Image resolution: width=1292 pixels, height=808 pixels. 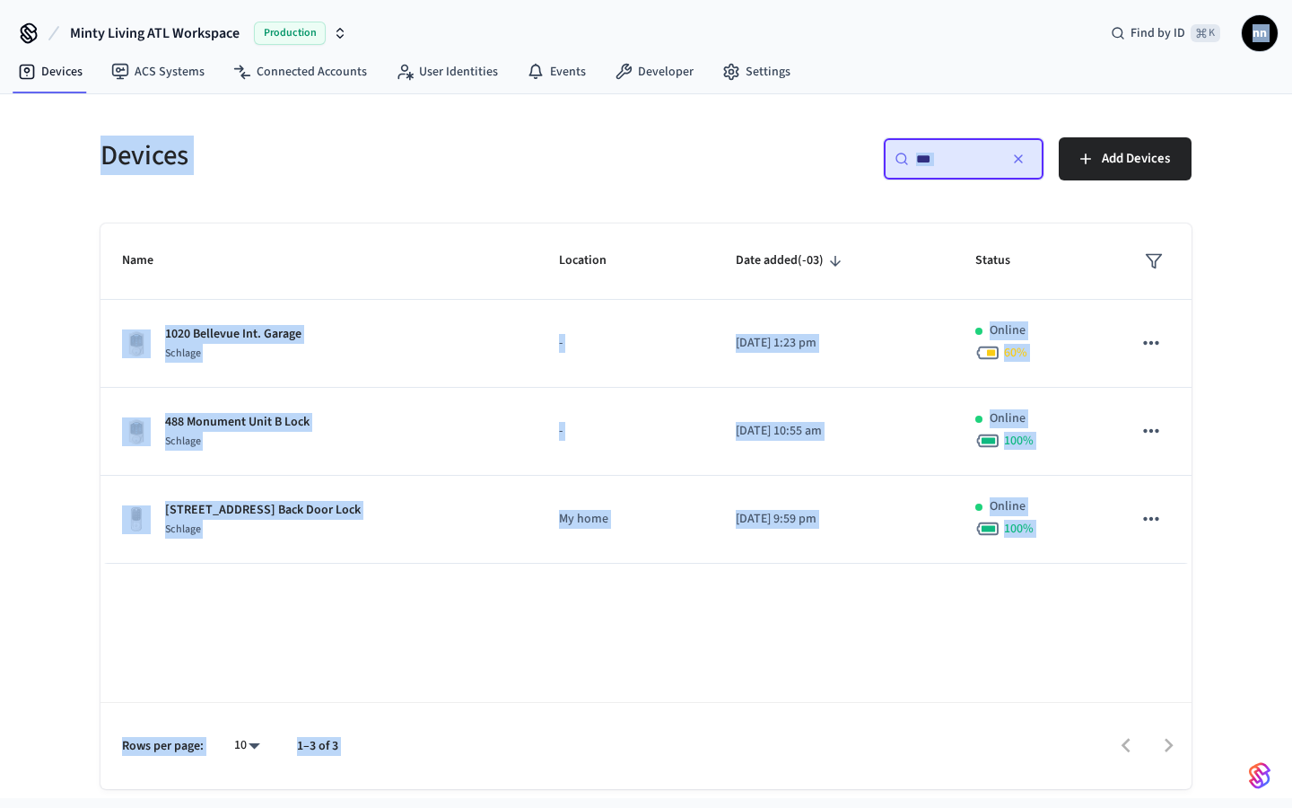 What do you see at coordinates (1260, 33) in the screenshot?
I see `button: nn` at bounding box center [1260, 33].